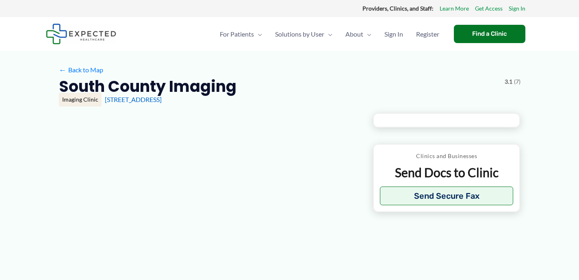 The width and height of the screenshot is (579, 280). Describe the element at coordinates (508, 82) in the screenshot. I see `span: 3.1` at that location.